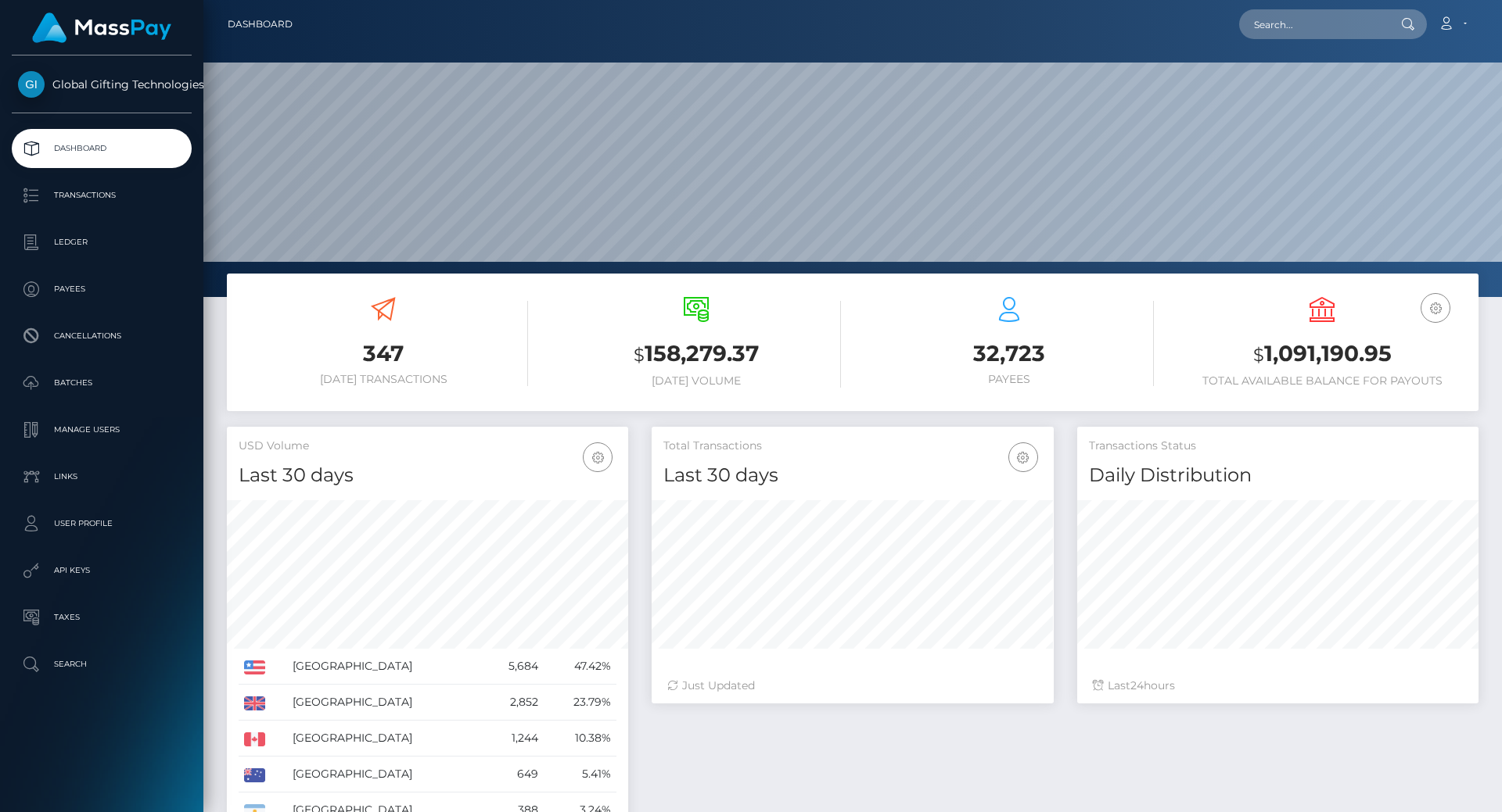 Image resolution: width=1502 pixels, height=812 pixels. I want to click on h4: Daily Distribution, so click(1277, 475).